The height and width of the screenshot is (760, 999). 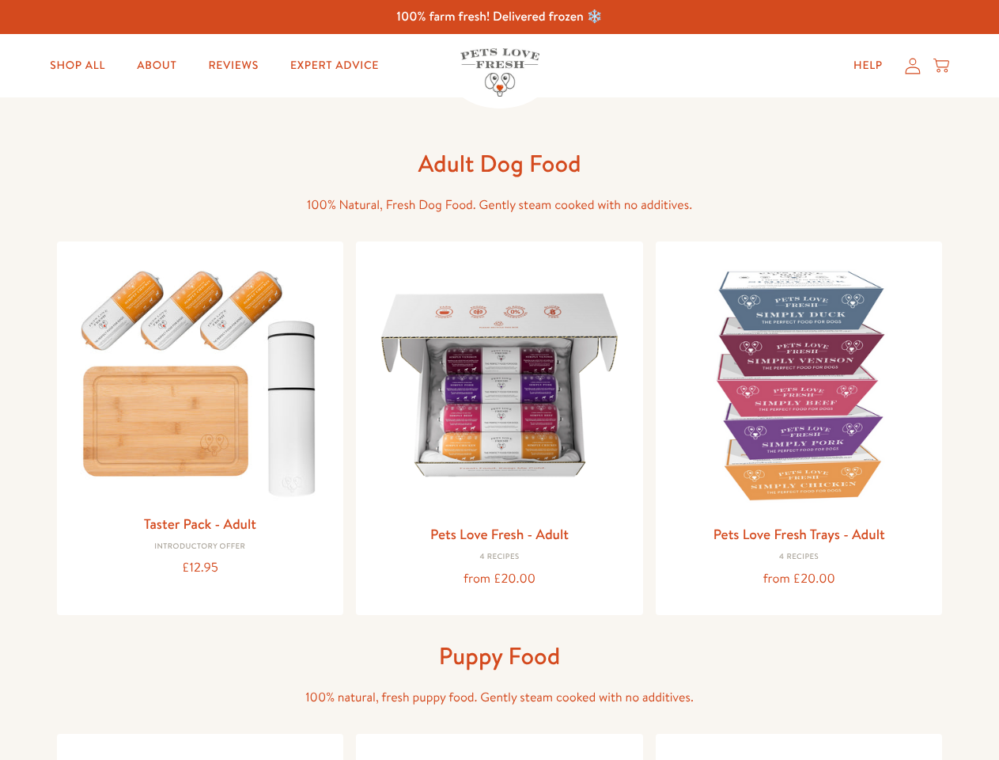 What do you see at coordinates (335, 66) in the screenshot?
I see `a: Expert Advice` at bounding box center [335, 66].